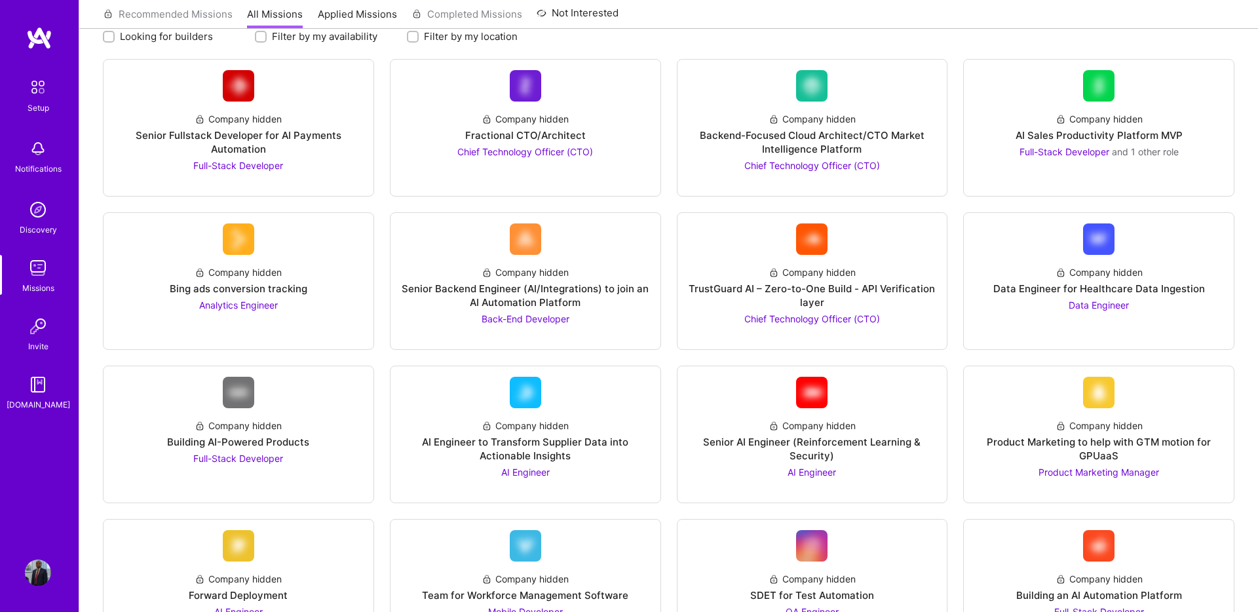  Describe the element at coordinates (525, 318) in the screenshot. I see `span: Back-End Developer` at that location.